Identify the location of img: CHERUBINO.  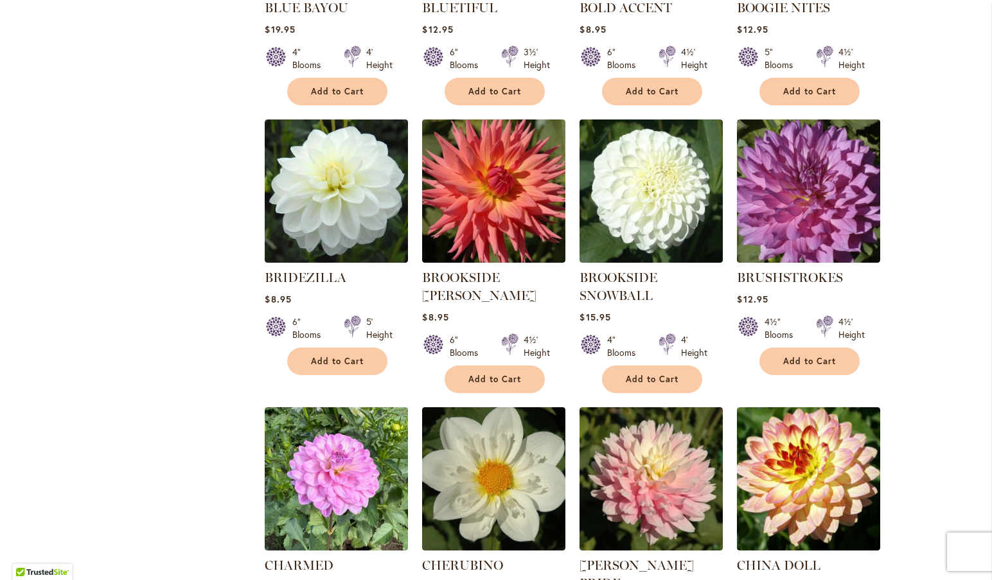
(493, 479).